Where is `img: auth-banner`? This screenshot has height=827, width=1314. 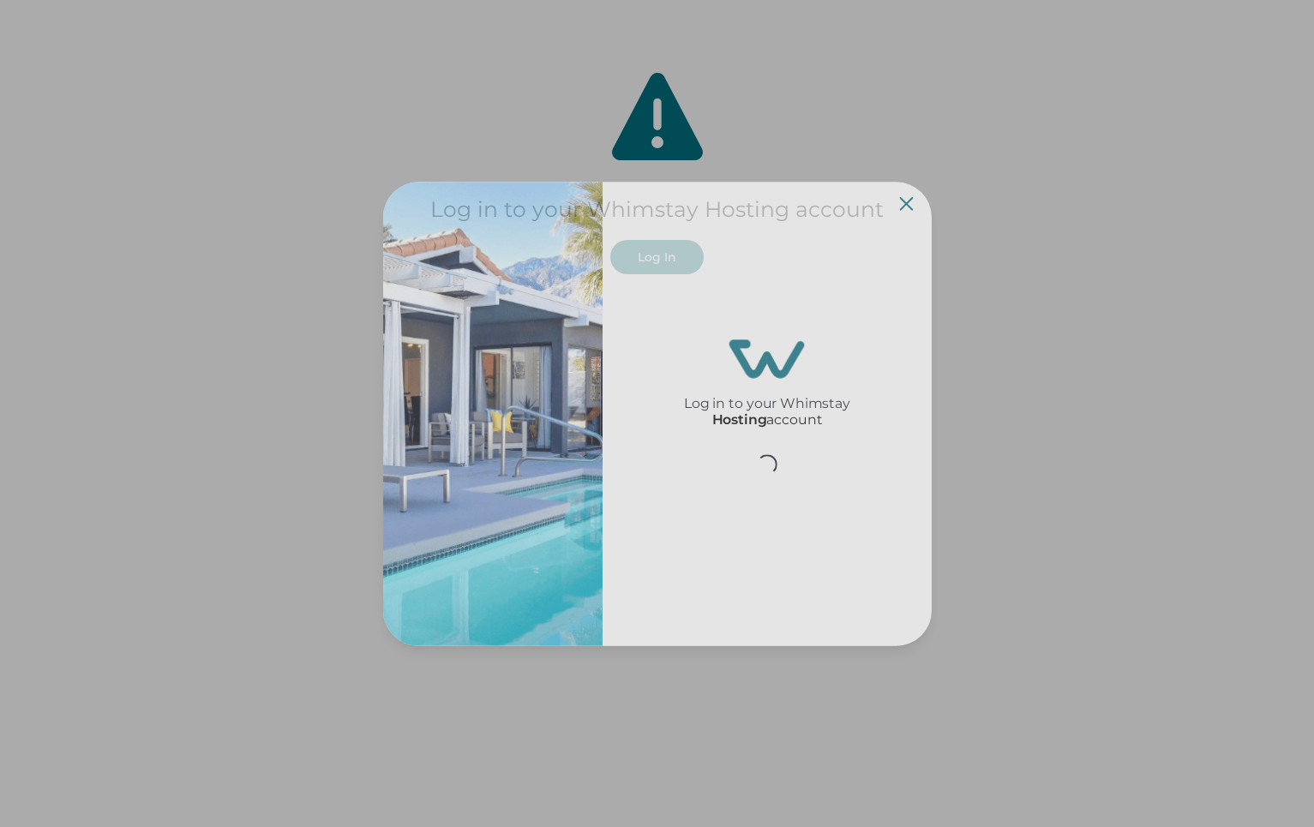
img: auth-banner is located at coordinates (493, 413).